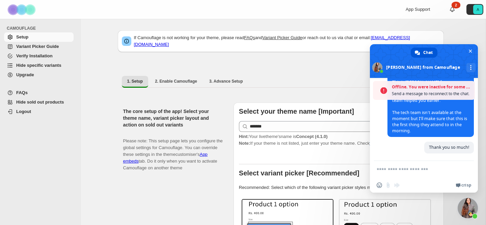 This screenshot has width=486, height=225. What do you see at coordinates (478, 9) in the screenshot?
I see `span: Avatar with initials A` at bounding box center [478, 9].